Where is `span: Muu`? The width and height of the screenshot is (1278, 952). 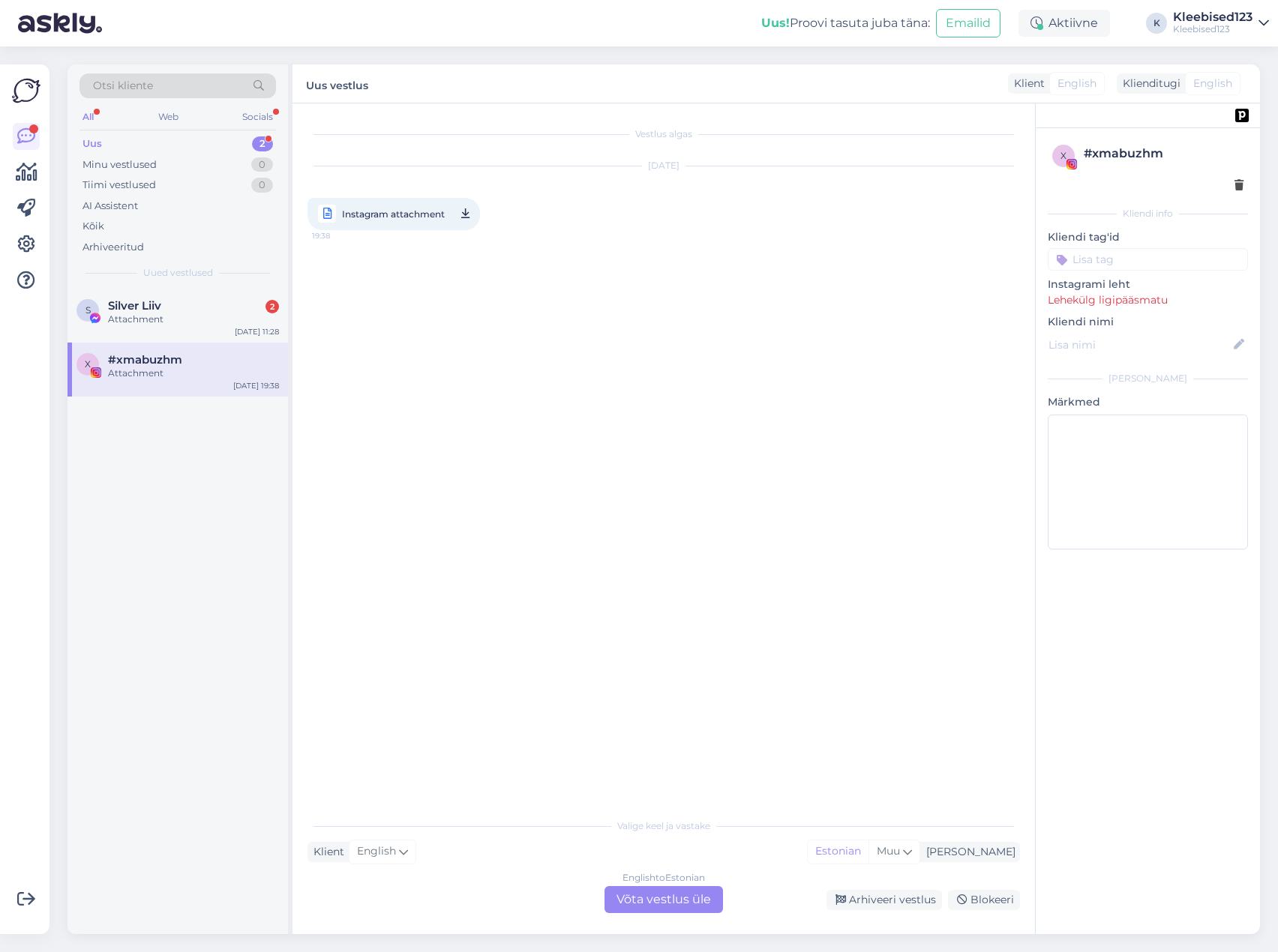 span: Muu is located at coordinates (888, 851).